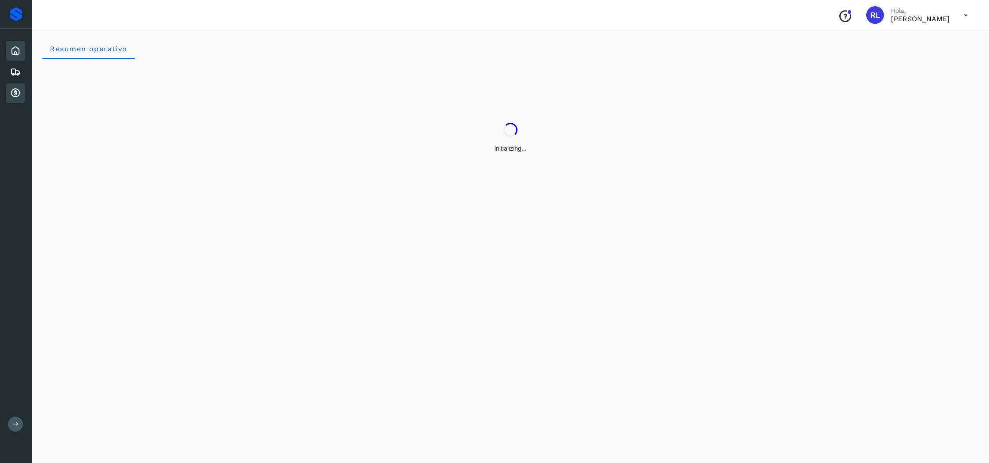  What do you see at coordinates (88, 49) in the screenshot?
I see `span: Resumen operativo` at bounding box center [88, 49].